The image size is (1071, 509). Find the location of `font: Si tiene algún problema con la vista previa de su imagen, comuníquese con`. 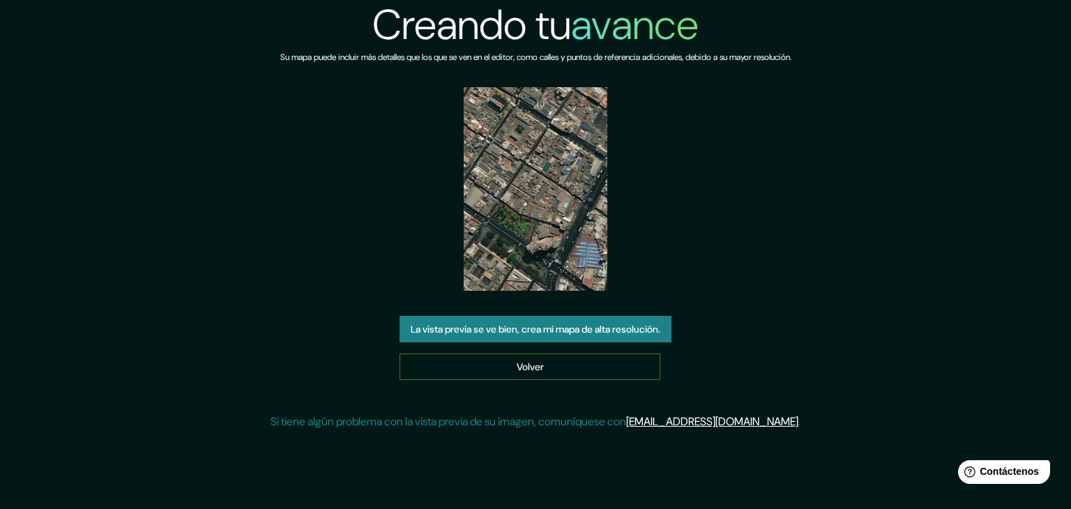

font: Si tiene algún problema con la vista previa de su imagen, comuníquese con is located at coordinates (448, 421).